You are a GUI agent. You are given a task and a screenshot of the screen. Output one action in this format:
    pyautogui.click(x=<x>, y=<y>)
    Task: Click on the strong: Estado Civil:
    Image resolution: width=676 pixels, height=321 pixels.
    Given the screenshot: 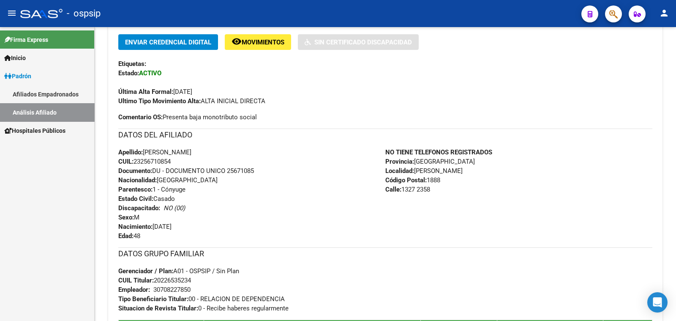 What is the action you would take?
    pyautogui.click(x=136, y=198)
    